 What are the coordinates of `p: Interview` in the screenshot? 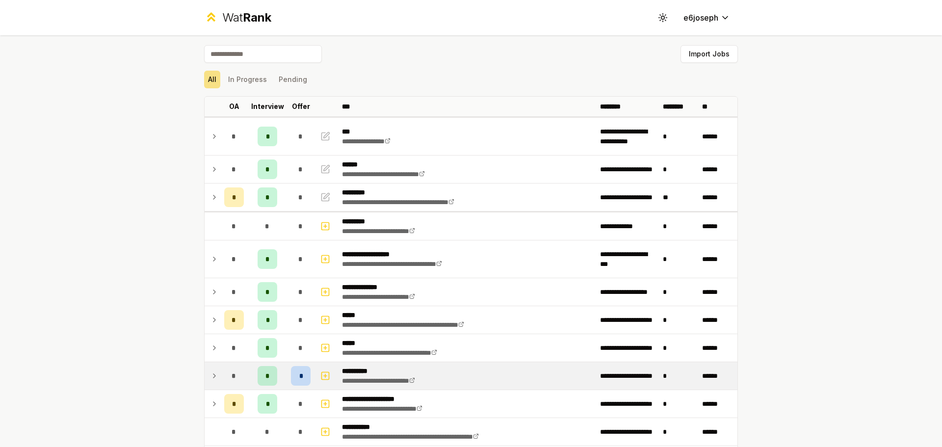 It's located at (267, 106).